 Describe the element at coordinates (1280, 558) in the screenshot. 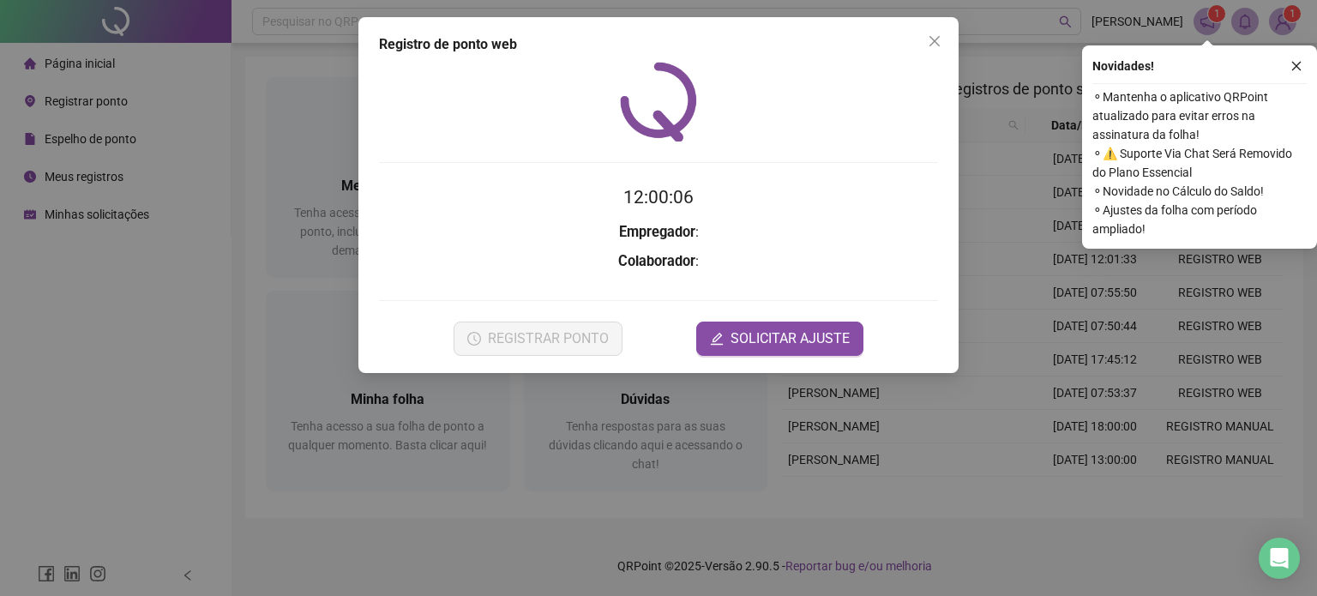

I see `div: Open Intercom Messenger` at that location.